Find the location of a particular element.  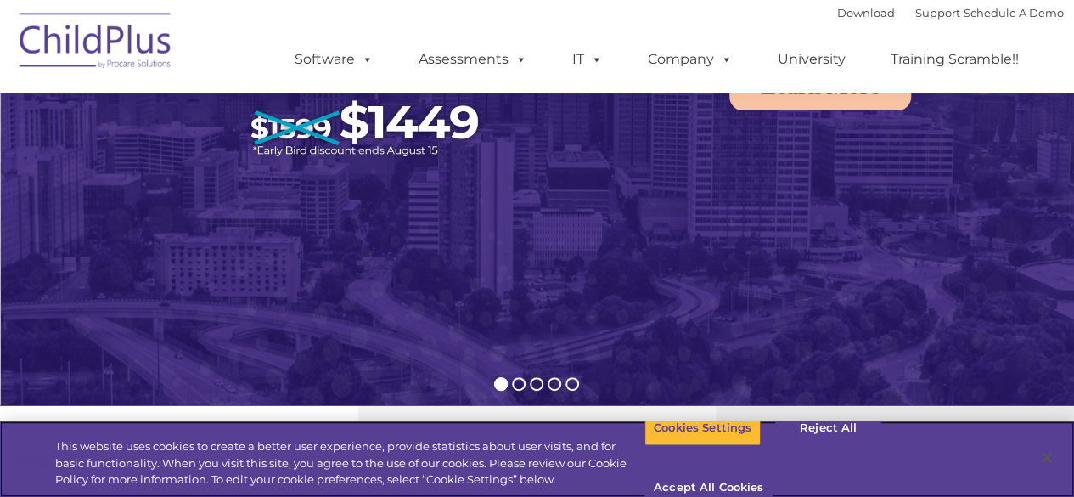

a: Software is located at coordinates (334, 59).